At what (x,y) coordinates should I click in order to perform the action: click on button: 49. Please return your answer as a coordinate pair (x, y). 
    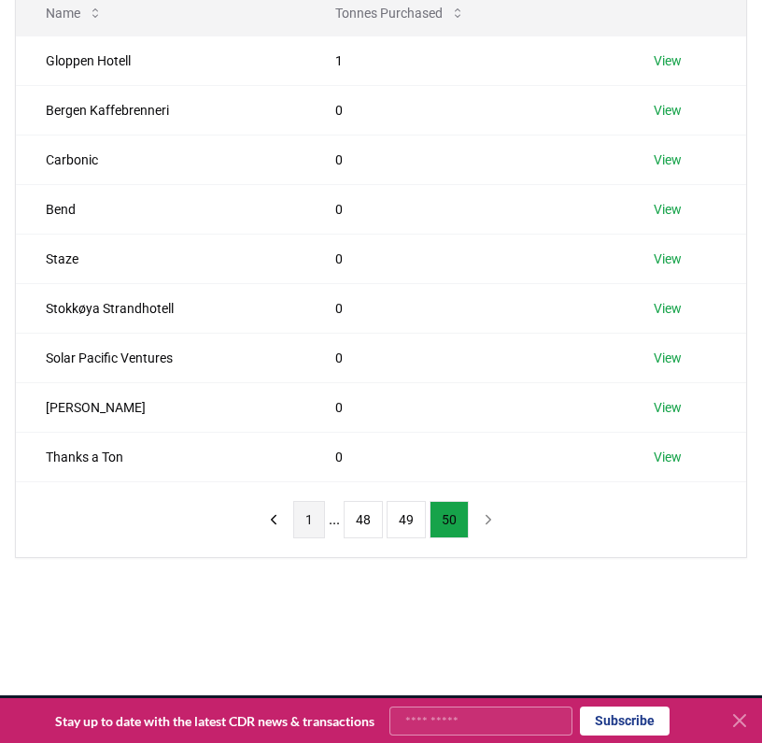
    Looking at the image, I should click on (406, 519).